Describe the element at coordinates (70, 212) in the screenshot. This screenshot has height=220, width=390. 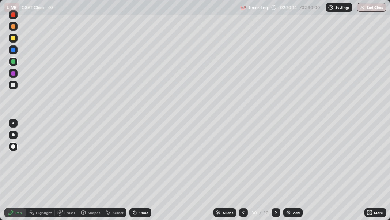
I see `div: Eraser` at that location.